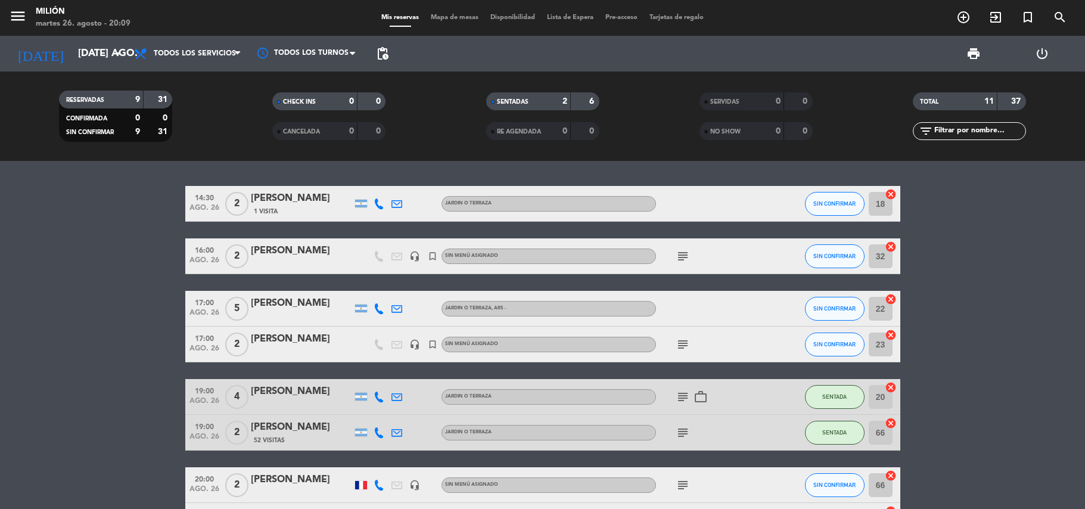 The image size is (1085, 509). Describe the element at coordinates (83, 12) in the screenshot. I see `div: Milión` at that location.